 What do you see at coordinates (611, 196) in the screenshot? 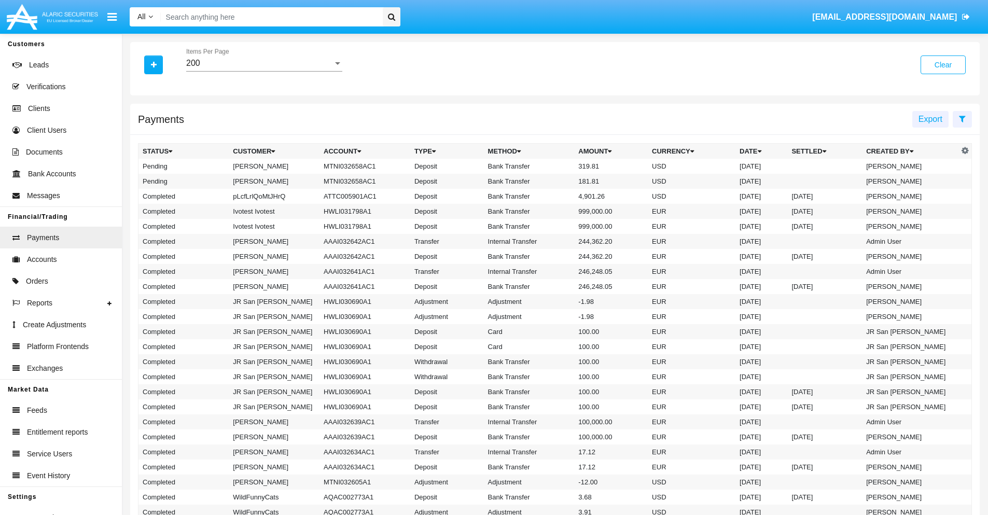
I see `td: 4,901.26` at bounding box center [611, 196].